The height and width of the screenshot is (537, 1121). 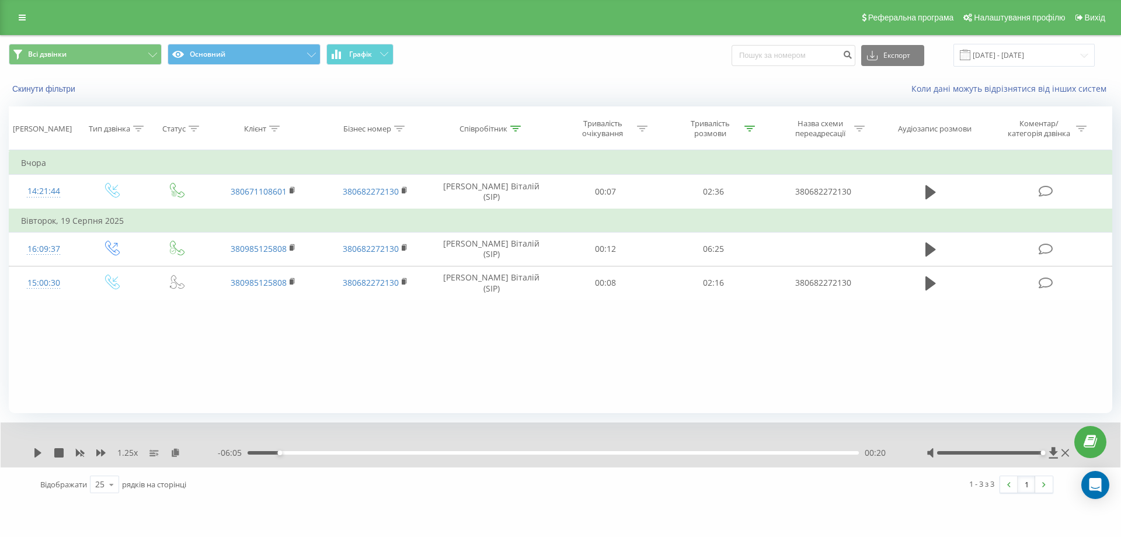 I want to click on button: Графік, so click(x=360, y=54).